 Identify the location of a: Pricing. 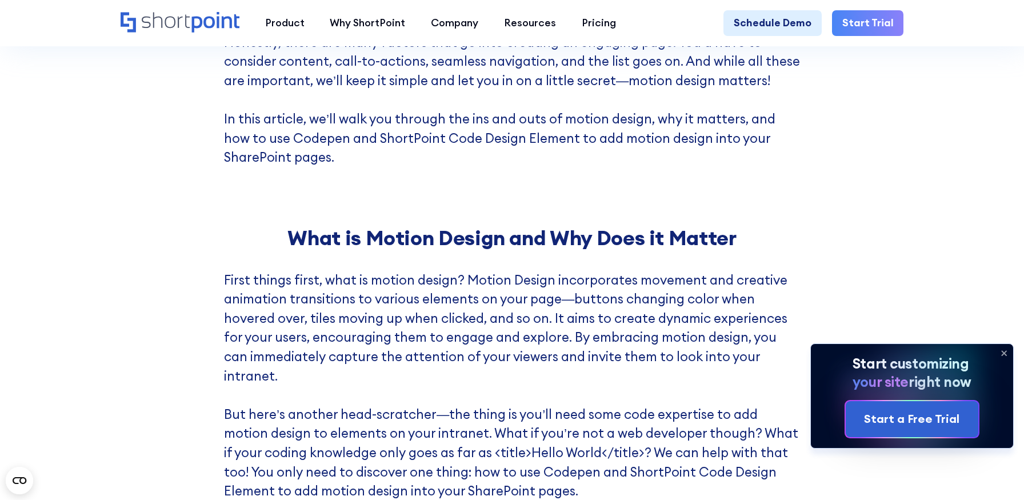
(598, 23).